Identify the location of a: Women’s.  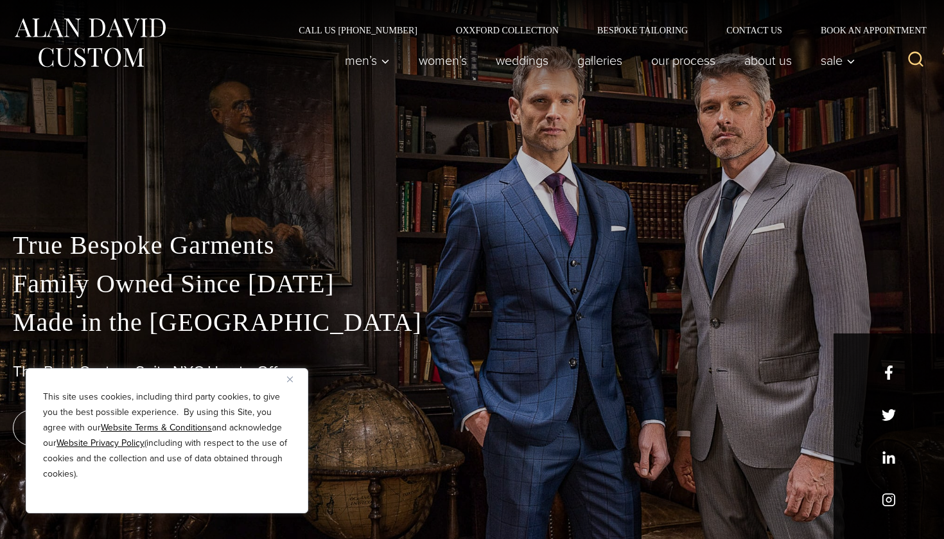
(443, 60).